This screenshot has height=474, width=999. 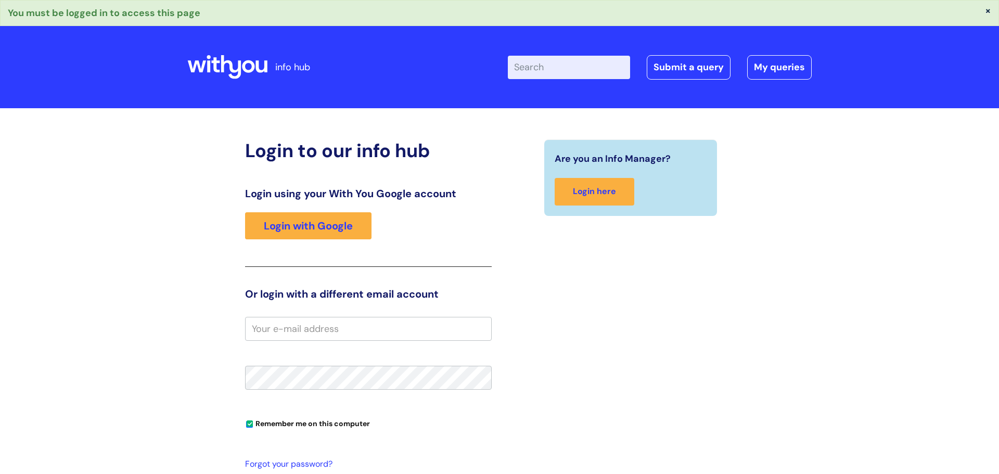 I want to click on a: Login with Google, so click(x=308, y=226).